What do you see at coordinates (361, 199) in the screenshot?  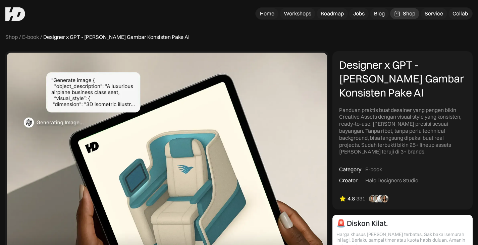 I see `div: 331` at bounding box center [361, 199].